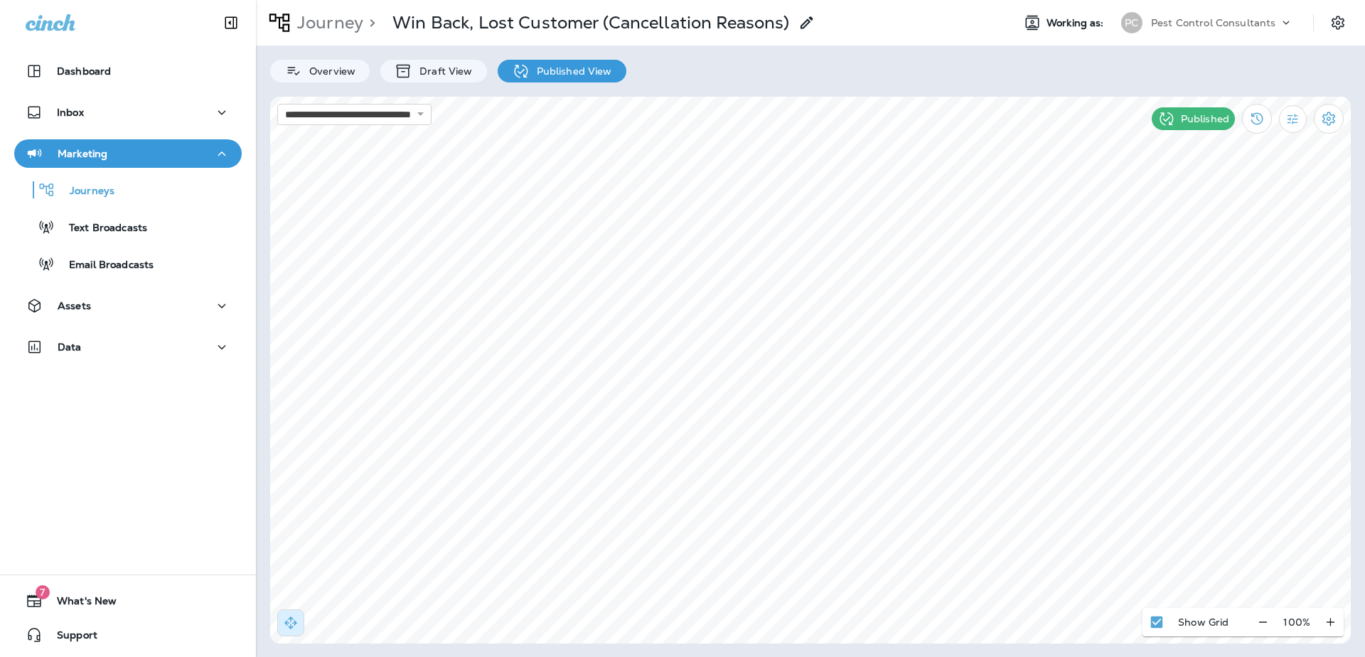 This screenshot has width=1365, height=657. Describe the element at coordinates (1076, 23) in the screenshot. I see `span: Working as:` at that location.